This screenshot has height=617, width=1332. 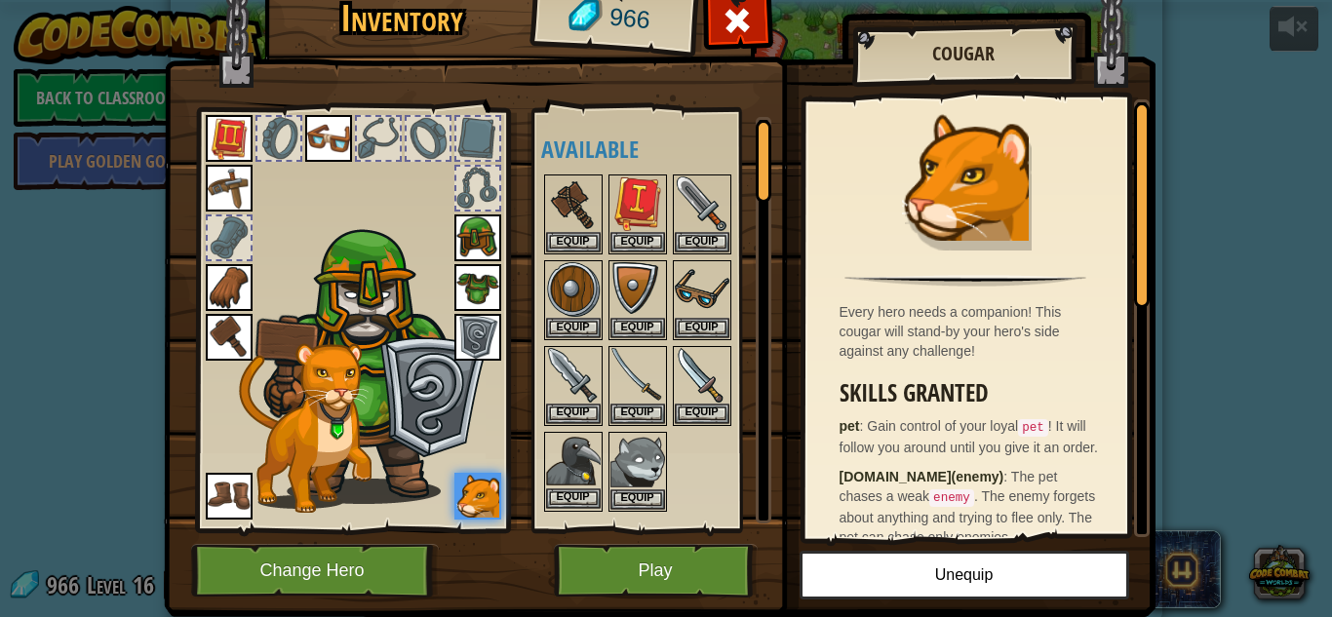 What do you see at coordinates (971, 332) in the screenshot?
I see `div: Every hero needs a companion! This cougar will stand-by your hero's side against any challenge!` at bounding box center [971, 332].